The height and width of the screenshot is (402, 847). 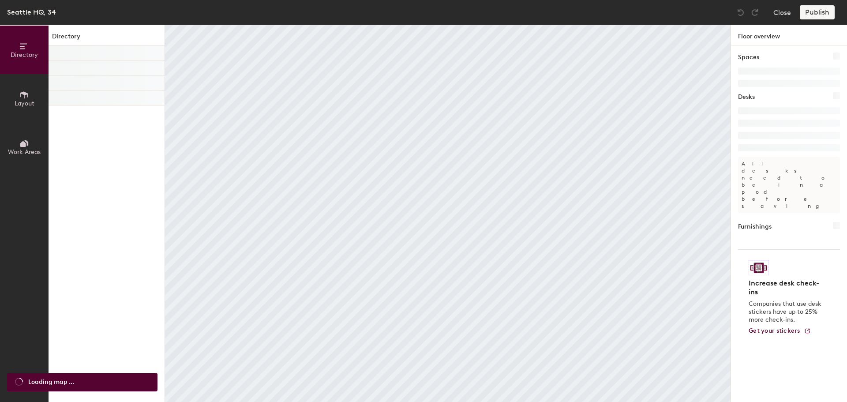 I want to click on p: All desks need to be in a pod before saving, so click(x=789, y=185).